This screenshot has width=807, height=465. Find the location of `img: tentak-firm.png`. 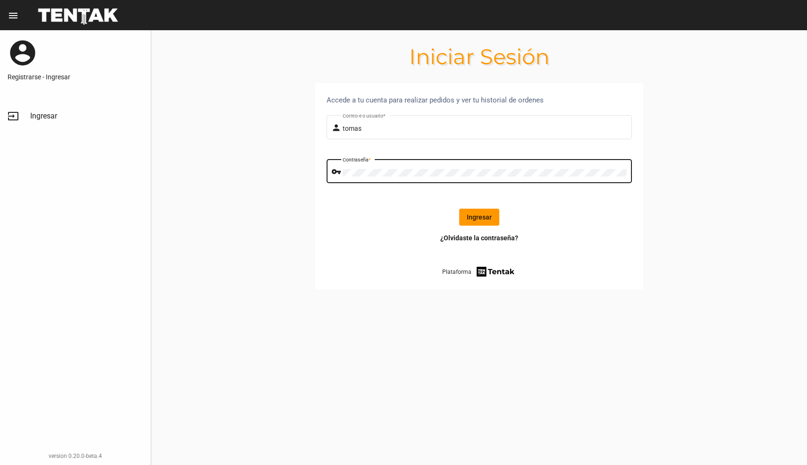

img: tentak-firm.png is located at coordinates (496, 271).